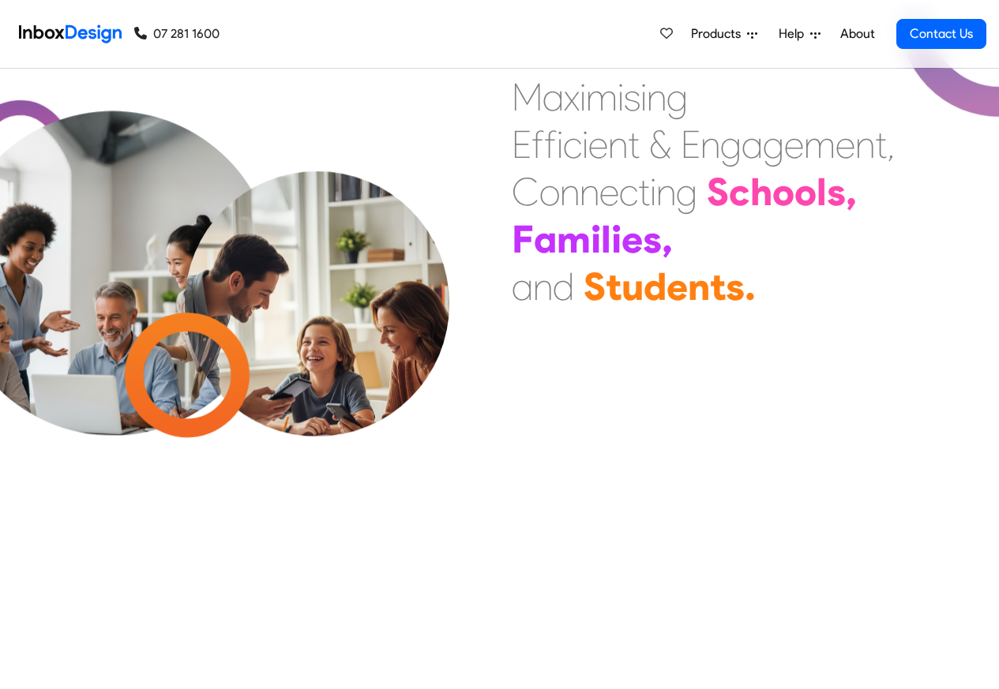 This screenshot has width=999, height=689. Describe the element at coordinates (857, 34) in the screenshot. I see `a: About` at that location.